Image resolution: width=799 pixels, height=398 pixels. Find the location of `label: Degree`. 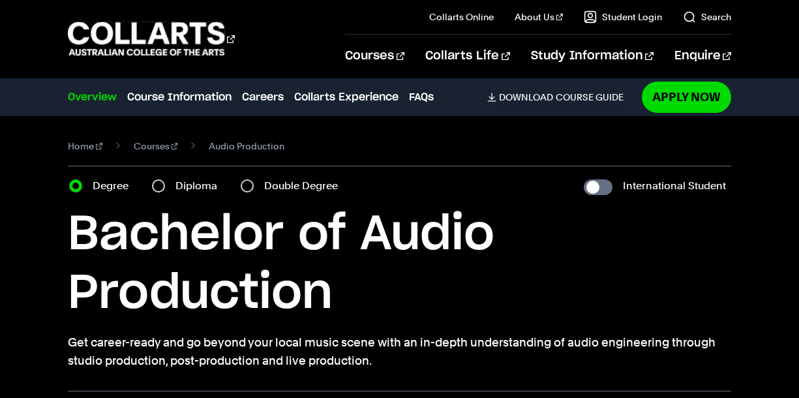

label: Degree is located at coordinates (114, 186).